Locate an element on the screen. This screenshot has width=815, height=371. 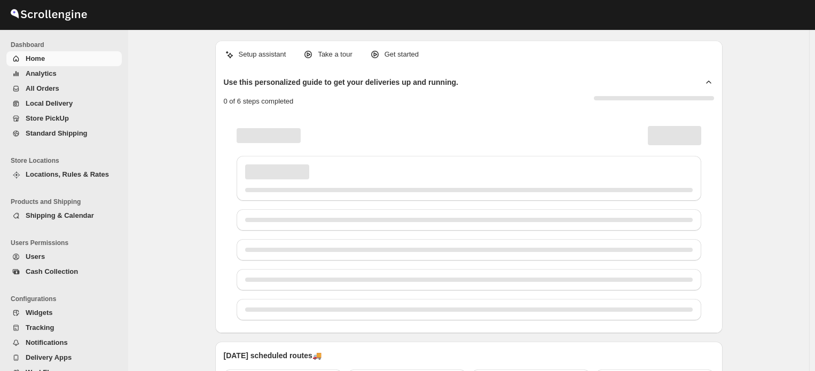
p: Setup assistant is located at coordinates (262, 54).